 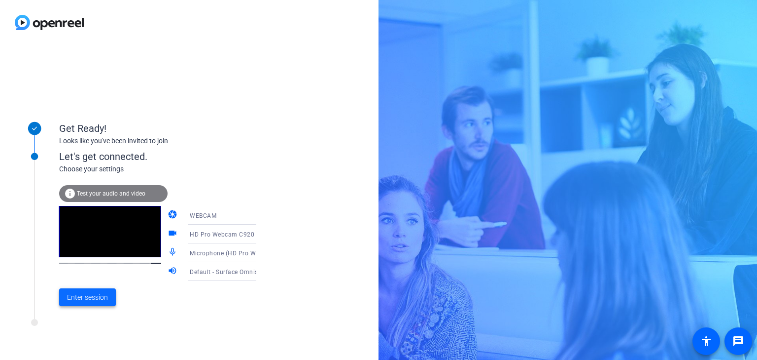 I want to click on span: WEBCAM, so click(x=203, y=216).